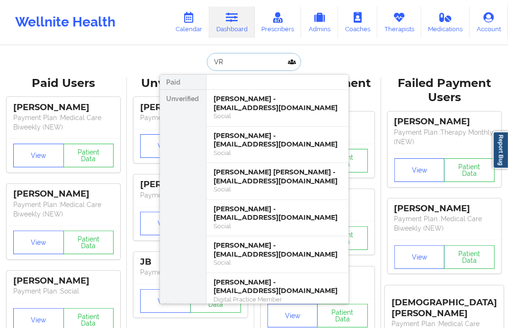 Image resolution: width=508 pixels, height=328 pixels. Describe the element at coordinates (445, 22) in the screenshot. I see `a: Medications` at that location.